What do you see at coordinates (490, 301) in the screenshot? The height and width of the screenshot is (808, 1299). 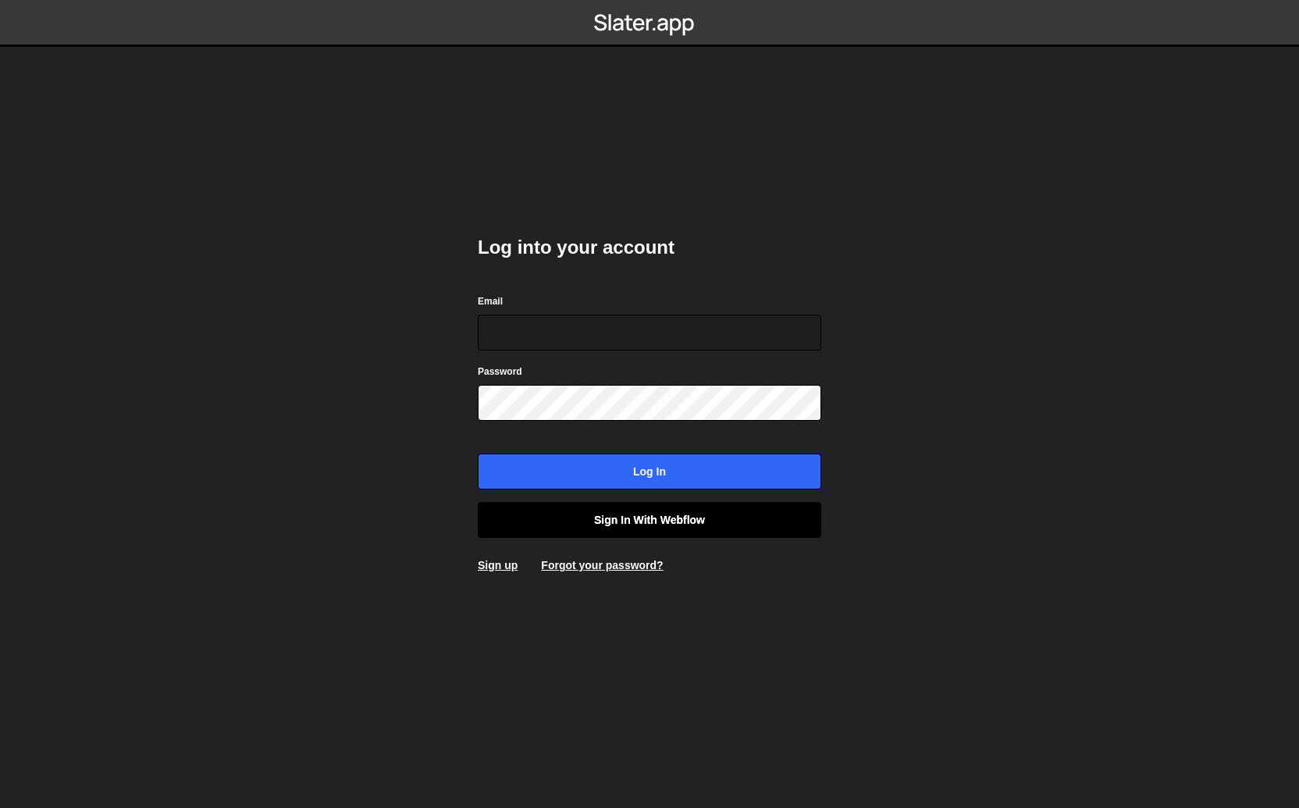 I see `label: Email` at bounding box center [490, 301].